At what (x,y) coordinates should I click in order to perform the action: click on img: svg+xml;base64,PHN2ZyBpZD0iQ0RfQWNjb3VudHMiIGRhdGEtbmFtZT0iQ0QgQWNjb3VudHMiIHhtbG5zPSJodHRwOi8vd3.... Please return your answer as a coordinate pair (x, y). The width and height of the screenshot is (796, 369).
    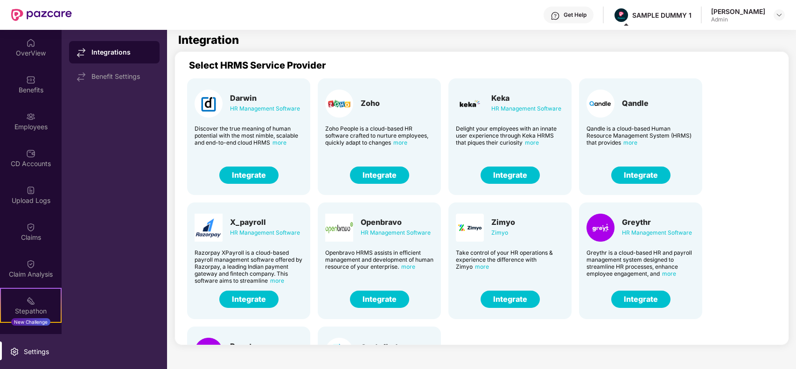
    Looking at the image, I should click on (31, 154).